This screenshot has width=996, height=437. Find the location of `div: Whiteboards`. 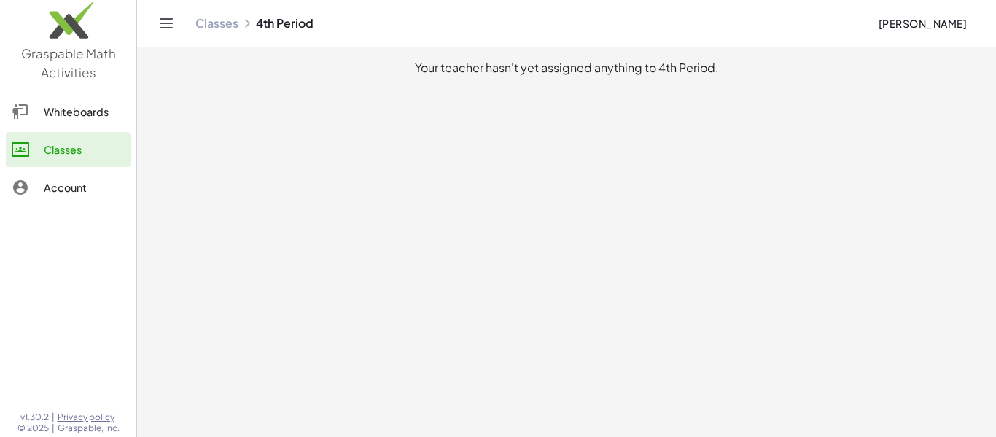

div: Whiteboards is located at coordinates (84, 112).